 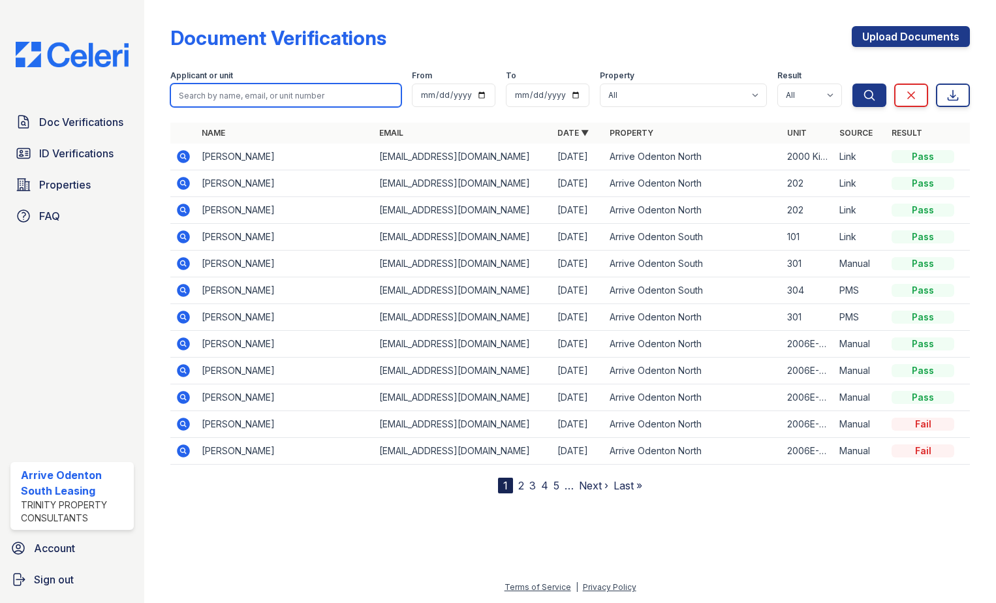 What do you see at coordinates (72, 153) in the screenshot?
I see `a: ID Verifications` at bounding box center [72, 153].